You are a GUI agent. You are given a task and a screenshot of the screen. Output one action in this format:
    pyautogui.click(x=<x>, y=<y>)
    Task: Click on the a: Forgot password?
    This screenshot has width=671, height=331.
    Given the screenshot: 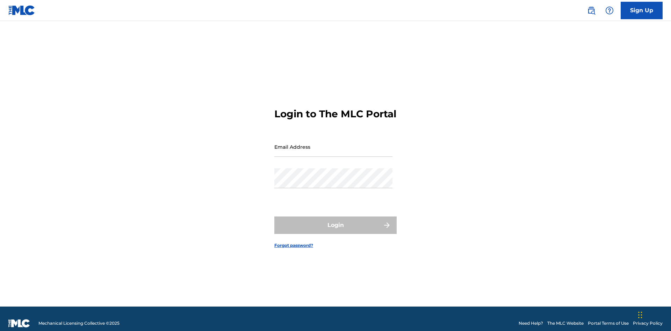 What is the action you would take?
    pyautogui.click(x=294, y=246)
    